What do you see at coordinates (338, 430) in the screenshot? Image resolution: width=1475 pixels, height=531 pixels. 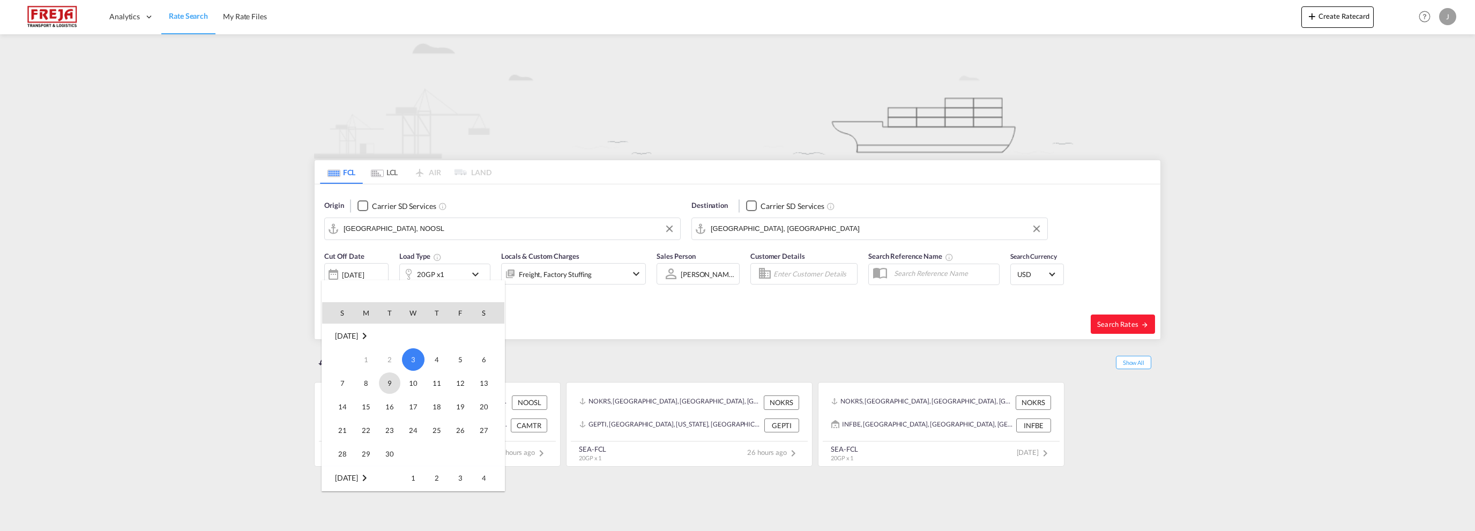 I see `td: Sunday September 21 2025` at bounding box center [338, 430].